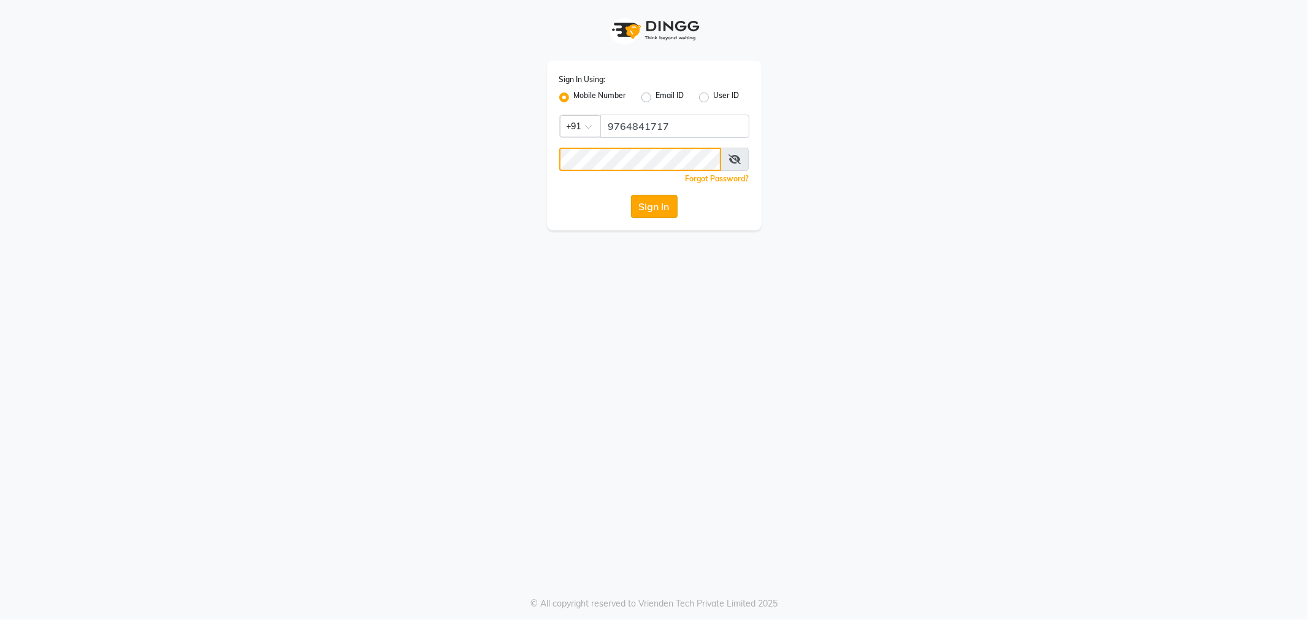 This screenshot has width=1308, height=620. Describe the element at coordinates (654, 30) in the screenshot. I see `img: logo1.svg` at that location.